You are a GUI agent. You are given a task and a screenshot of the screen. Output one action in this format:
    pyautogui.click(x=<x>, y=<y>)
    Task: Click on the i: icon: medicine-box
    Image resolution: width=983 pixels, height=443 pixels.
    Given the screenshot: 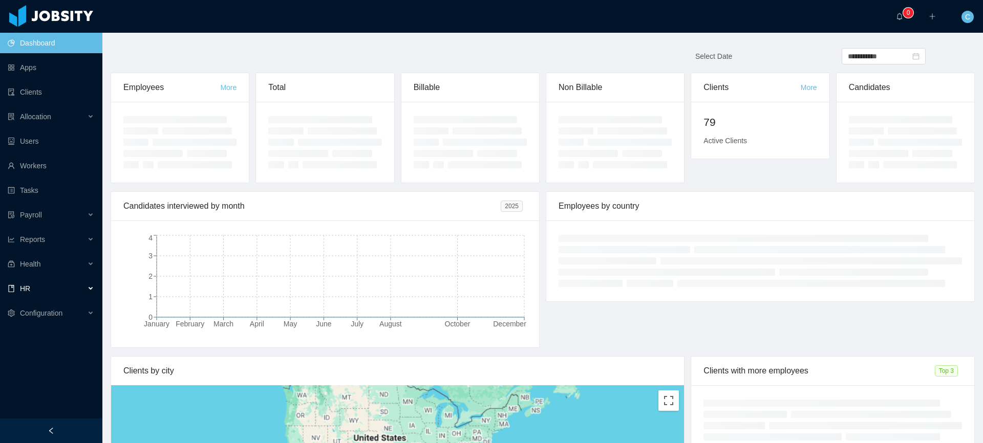 What is the action you would take?
    pyautogui.click(x=11, y=264)
    